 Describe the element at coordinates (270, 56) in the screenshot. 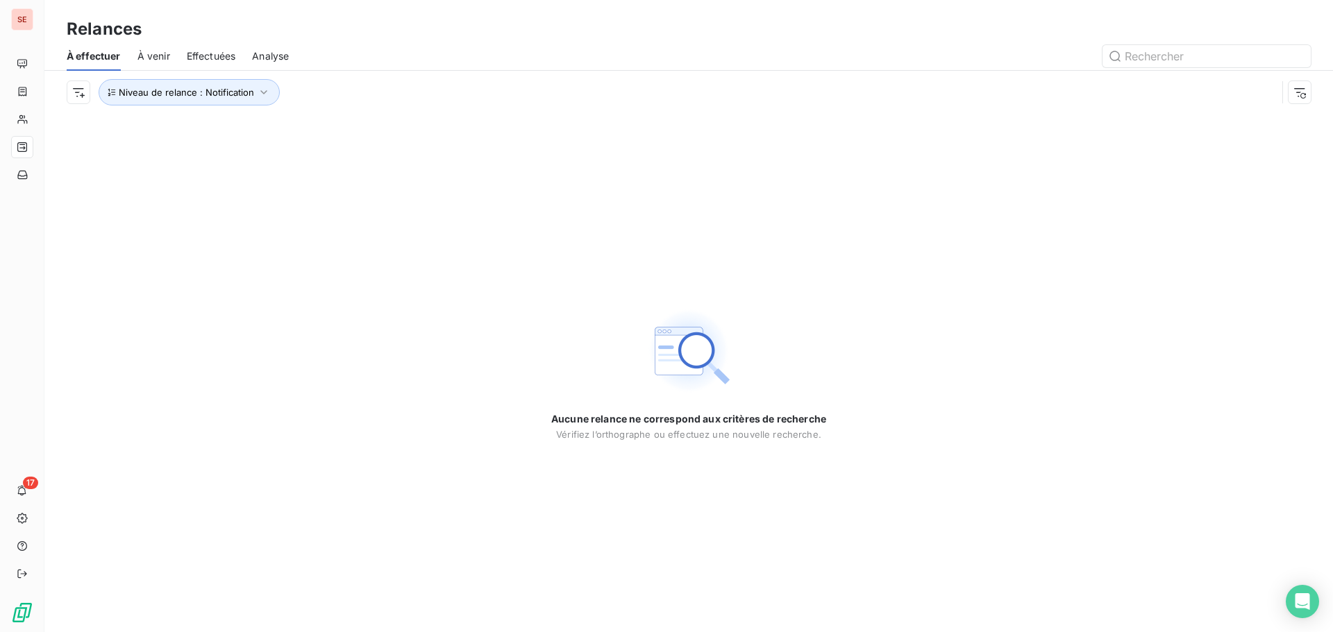

I see `span: Analyse` at that location.